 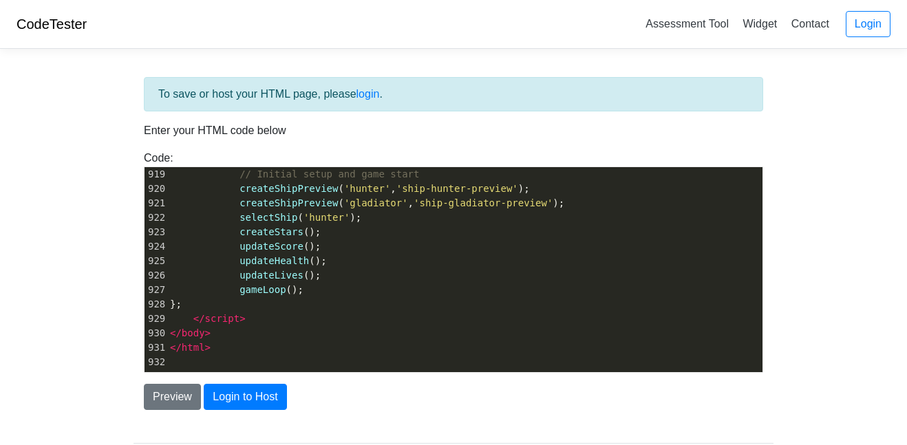 I want to click on div: 927, so click(x=156, y=290).